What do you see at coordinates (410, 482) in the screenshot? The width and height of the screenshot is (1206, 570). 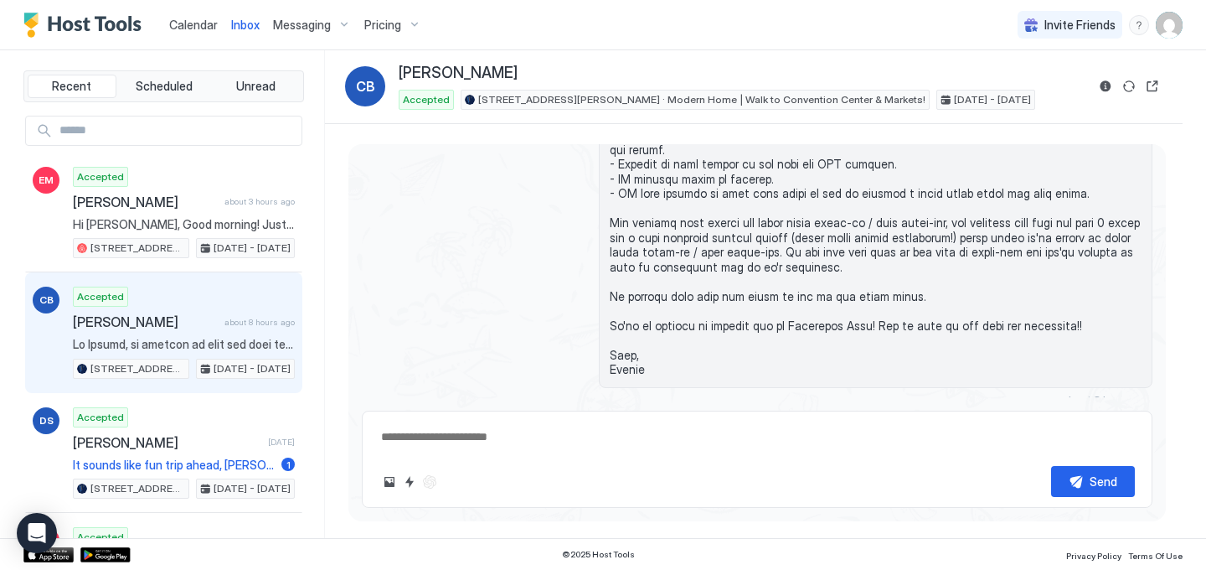 I see `button: Quick reply` at bounding box center [410, 482].